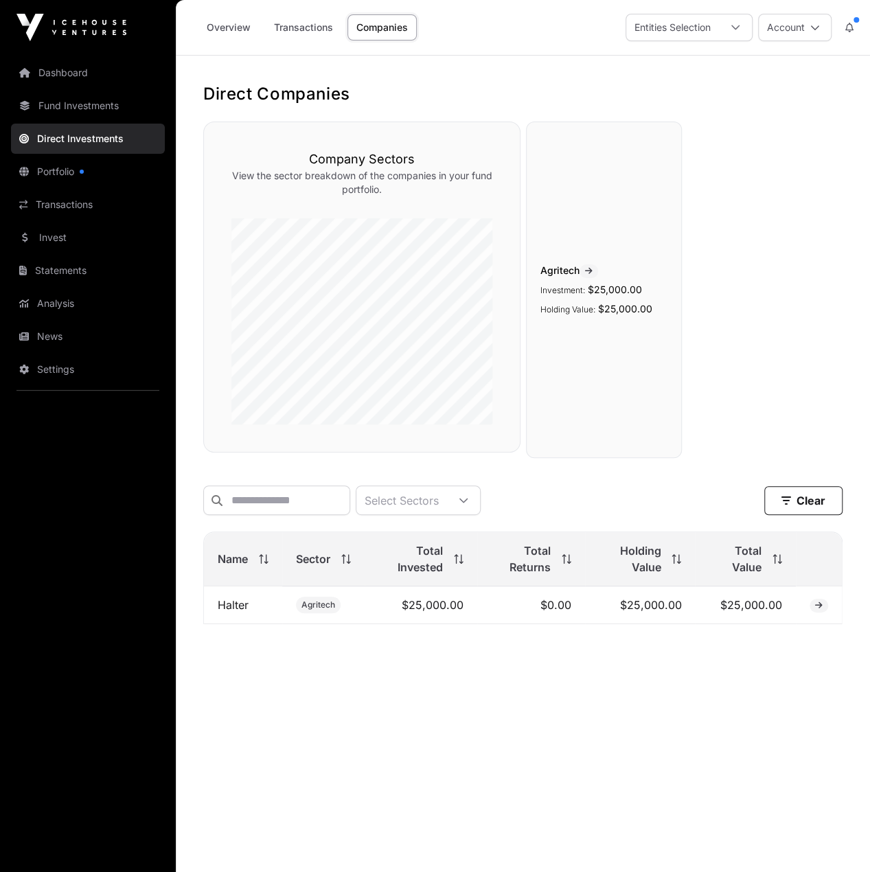 The width and height of the screenshot is (870, 872). Describe the element at coordinates (563, 290) in the screenshot. I see `span: Investment:` at that location.